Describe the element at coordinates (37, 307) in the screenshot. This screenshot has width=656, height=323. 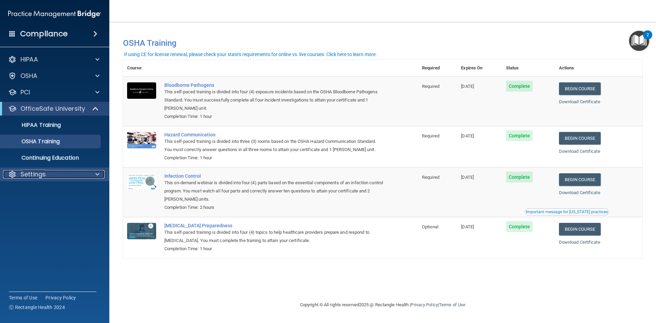
I see `span: Ⓒ Rectangle Health 2024` at that location.